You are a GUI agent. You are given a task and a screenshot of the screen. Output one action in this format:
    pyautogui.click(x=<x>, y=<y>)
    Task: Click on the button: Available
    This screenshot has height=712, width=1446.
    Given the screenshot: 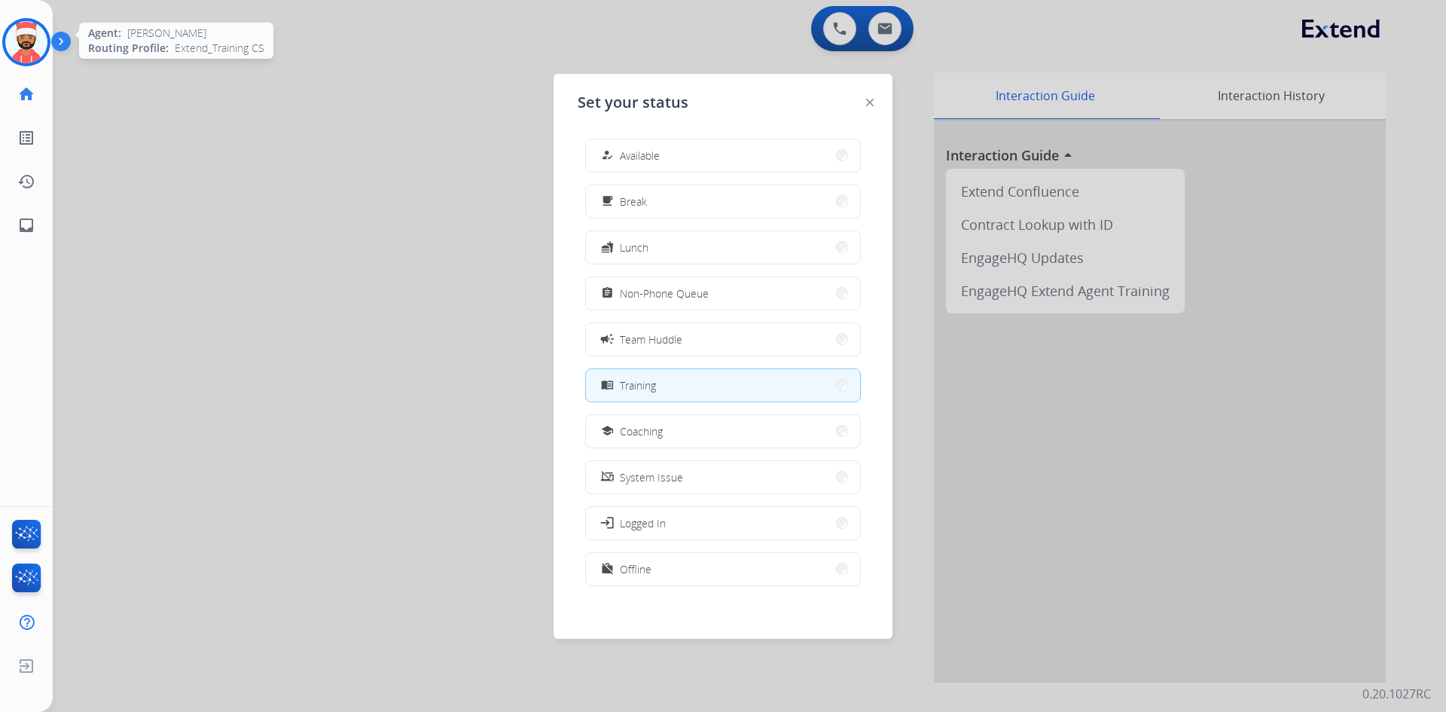 What is the action you would take?
    pyautogui.click(x=723, y=155)
    